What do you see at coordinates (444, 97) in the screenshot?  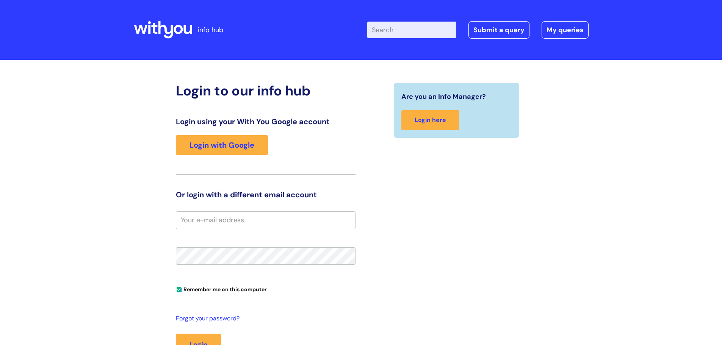 I see `span: Are you an Info Manager?` at bounding box center [444, 97].